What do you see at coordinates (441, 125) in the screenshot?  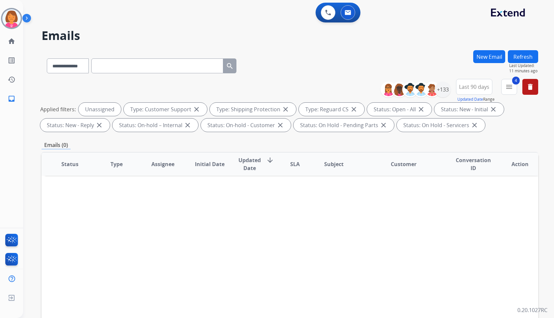 I see `div: Status: On Hold - Servicers` at bounding box center [441, 125].